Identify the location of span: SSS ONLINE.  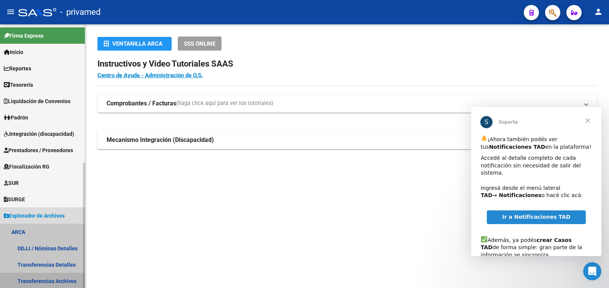
(200, 44).